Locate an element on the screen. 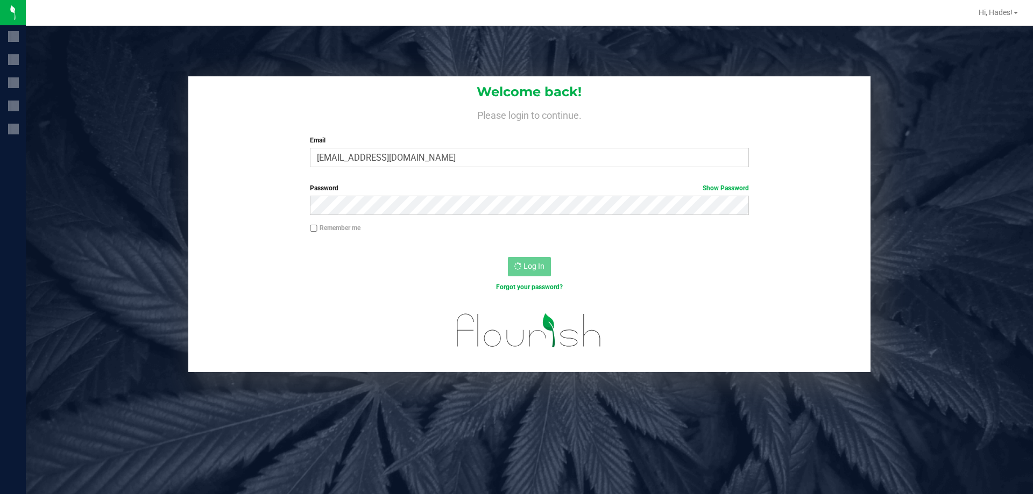 Image resolution: width=1033 pixels, height=494 pixels. input: Remember me is located at coordinates (314, 229).